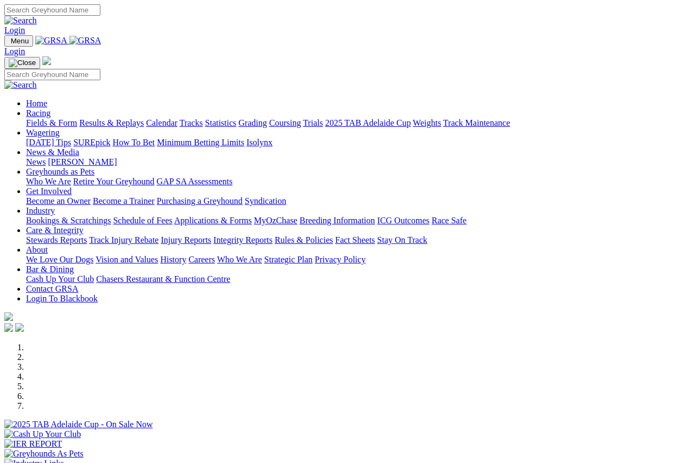 Image resolution: width=694 pixels, height=463 pixels. I want to click on div: Racing, so click(358, 123).